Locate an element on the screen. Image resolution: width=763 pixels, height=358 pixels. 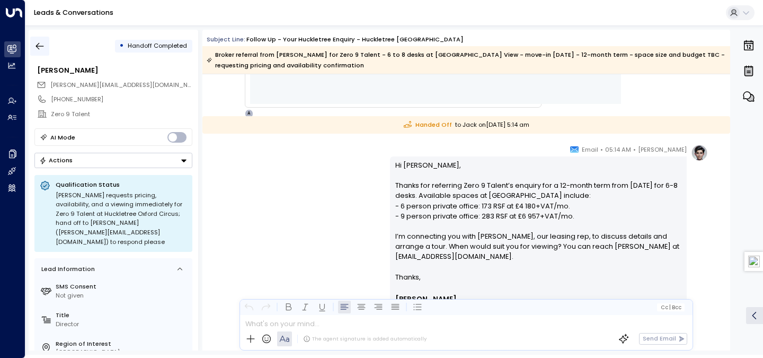
div: Not given is located at coordinates (122, 295).